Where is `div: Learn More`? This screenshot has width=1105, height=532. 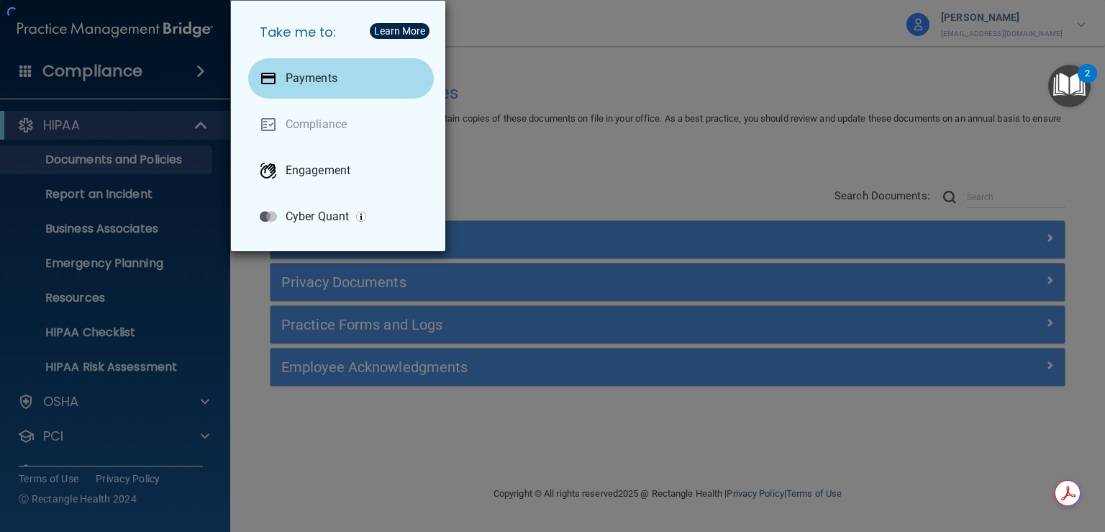
div: Learn More is located at coordinates (399, 31).